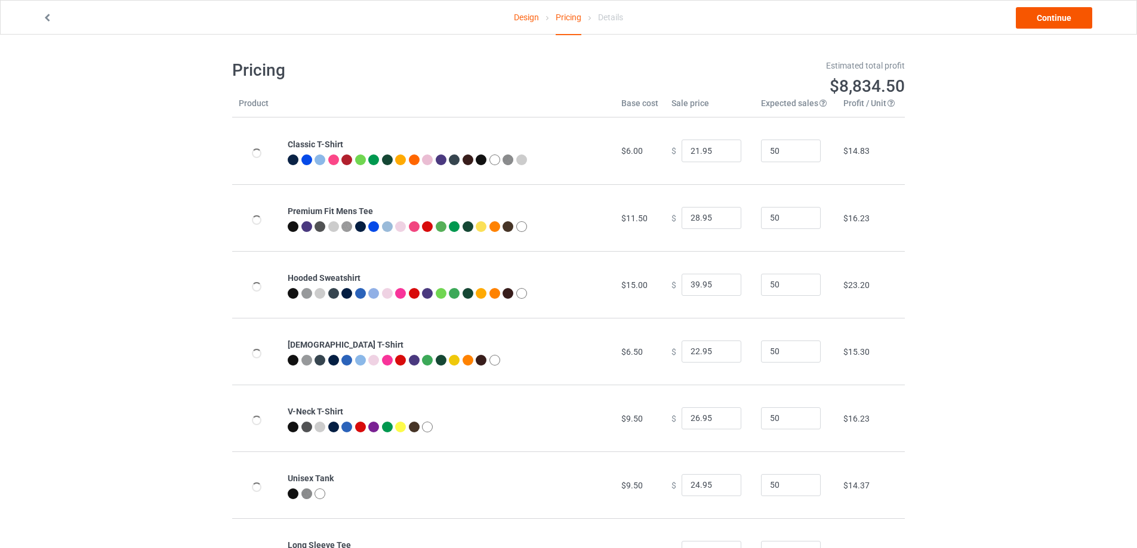  What do you see at coordinates (568, 18) in the screenshot?
I see `div: Pricing` at bounding box center [568, 18].